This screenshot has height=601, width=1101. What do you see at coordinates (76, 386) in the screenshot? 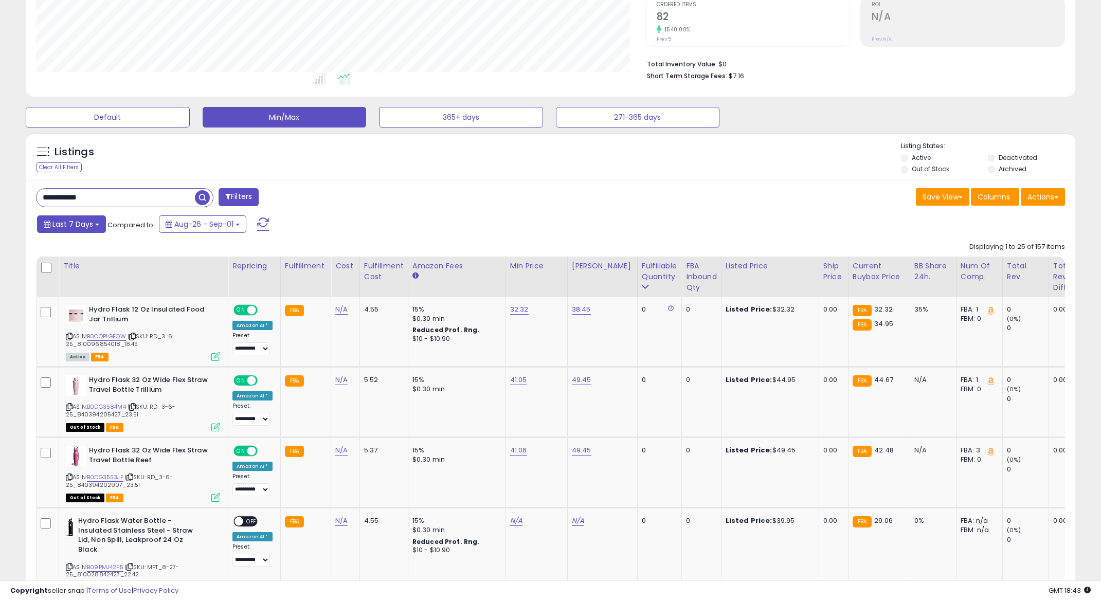
I see `img: 21JVinSgAcL._SL40_.jpg` at bounding box center [76, 386].